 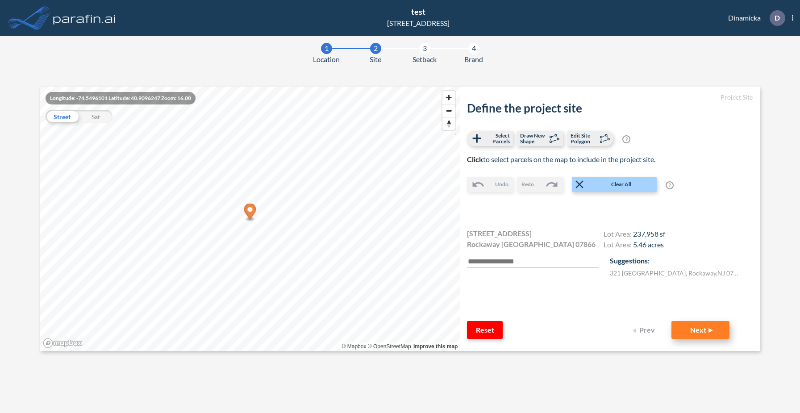 I want to click on span: 5.46 acres, so click(x=648, y=244).